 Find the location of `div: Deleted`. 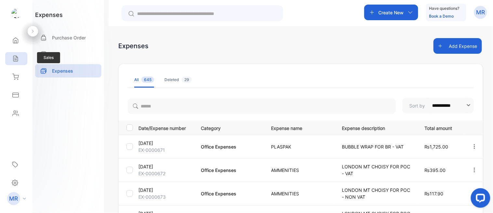

div: Deleted is located at coordinates (178, 80).